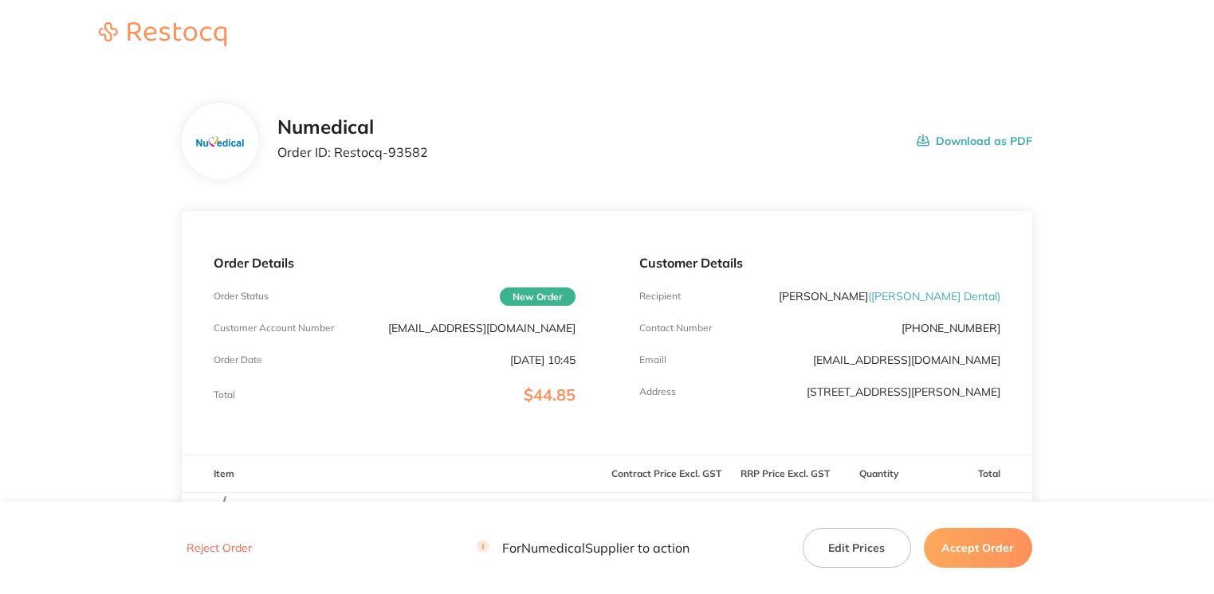 The image size is (1214, 594). I want to click on p: Order ID: Restocq- 93582, so click(352, 152).